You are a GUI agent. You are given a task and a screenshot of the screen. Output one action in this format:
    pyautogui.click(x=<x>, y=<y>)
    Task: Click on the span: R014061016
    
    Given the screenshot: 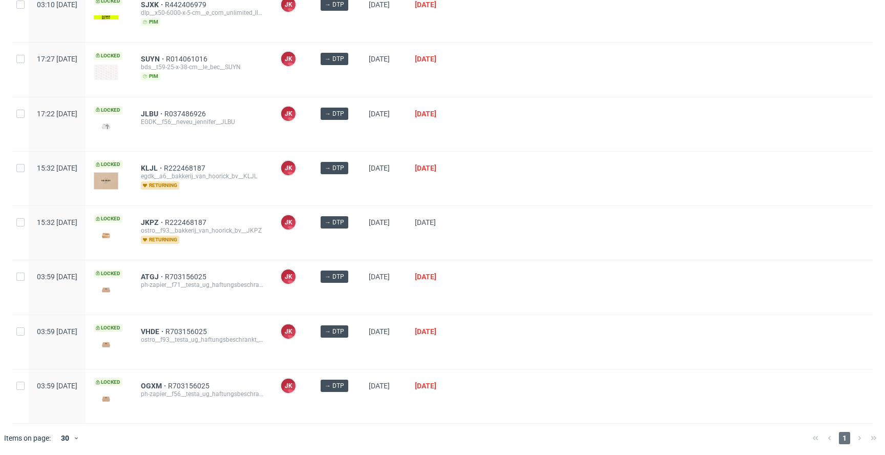 What is the action you would take?
    pyautogui.click(x=187, y=59)
    